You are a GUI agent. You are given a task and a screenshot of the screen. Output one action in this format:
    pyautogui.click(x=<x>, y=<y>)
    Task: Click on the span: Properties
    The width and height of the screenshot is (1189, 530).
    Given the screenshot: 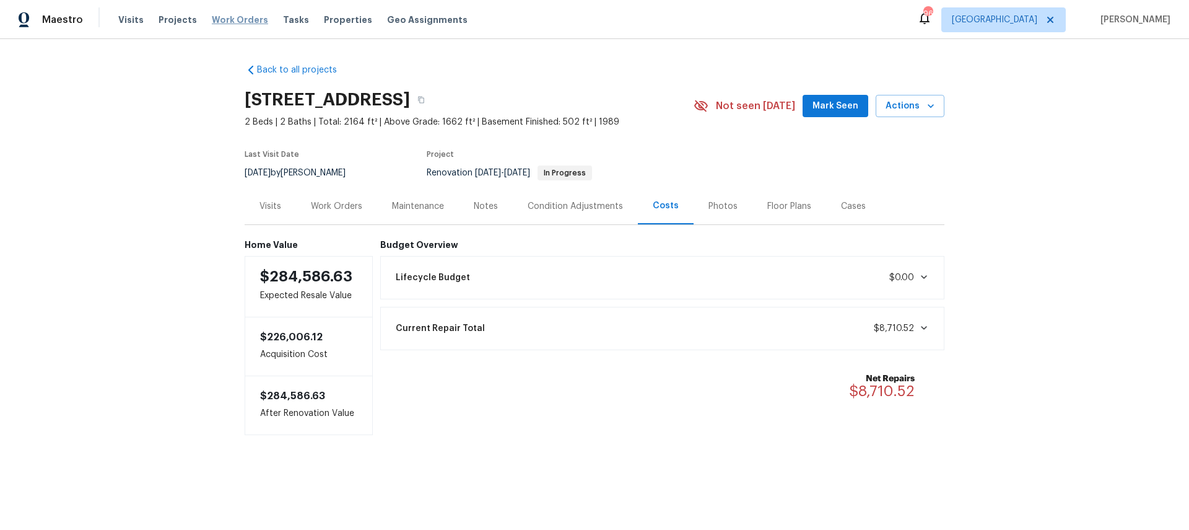 What is the action you would take?
    pyautogui.click(x=348, y=20)
    